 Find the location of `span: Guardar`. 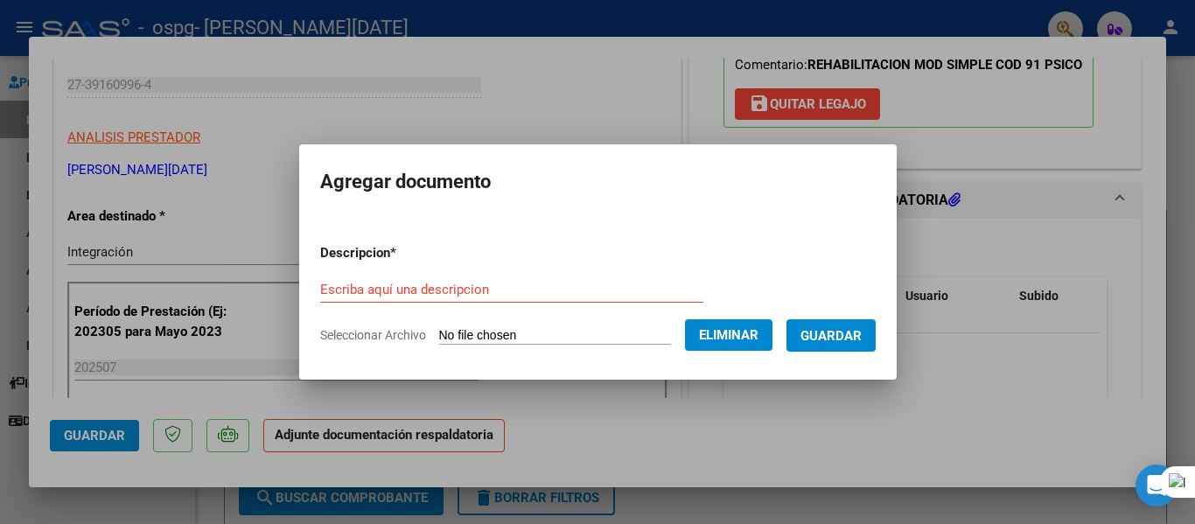

span: Guardar is located at coordinates (831, 336).